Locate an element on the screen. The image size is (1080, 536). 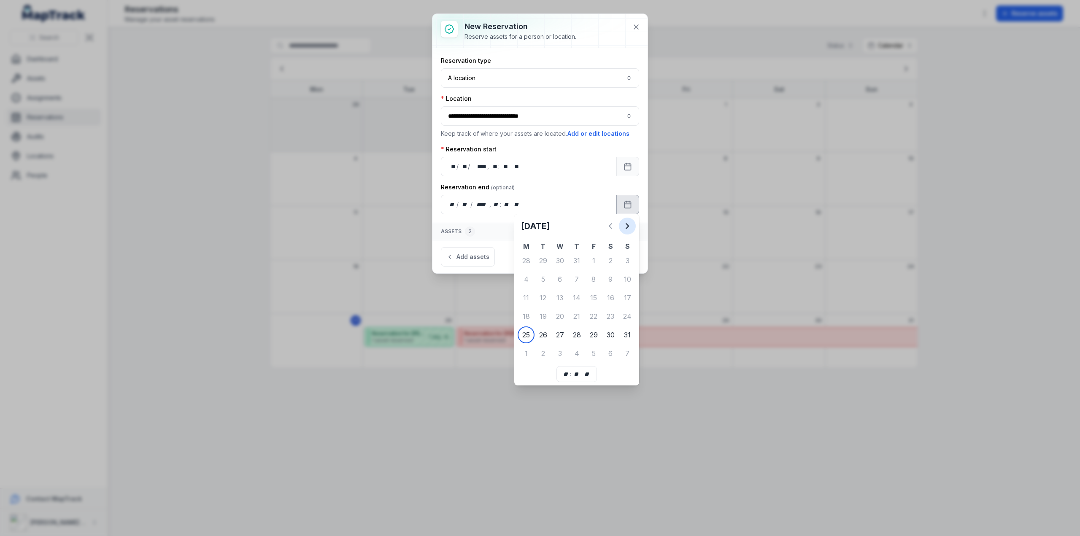
div: 17 is located at coordinates (627, 298).